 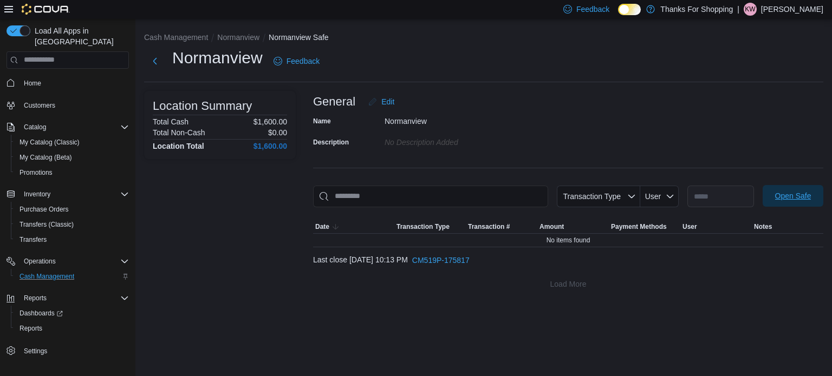 What do you see at coordinates (32, 83) in the screenshot?
I see `a: Home` at bounding box center [32, 83].